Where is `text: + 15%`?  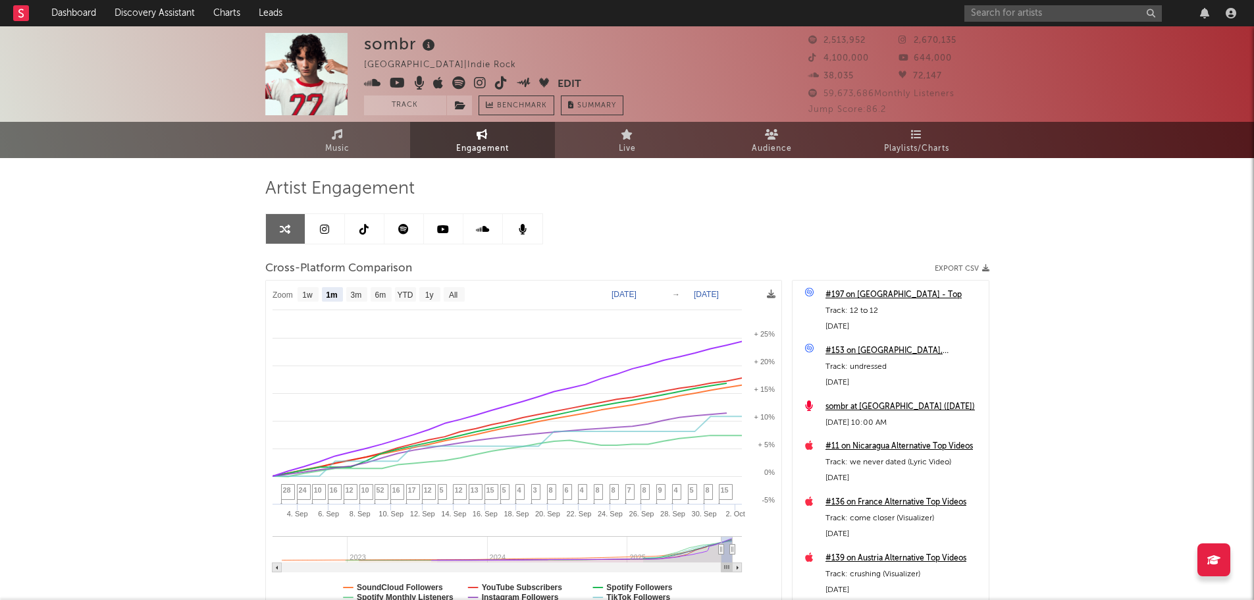
text: + 15% is located at coordinates (764, 389).